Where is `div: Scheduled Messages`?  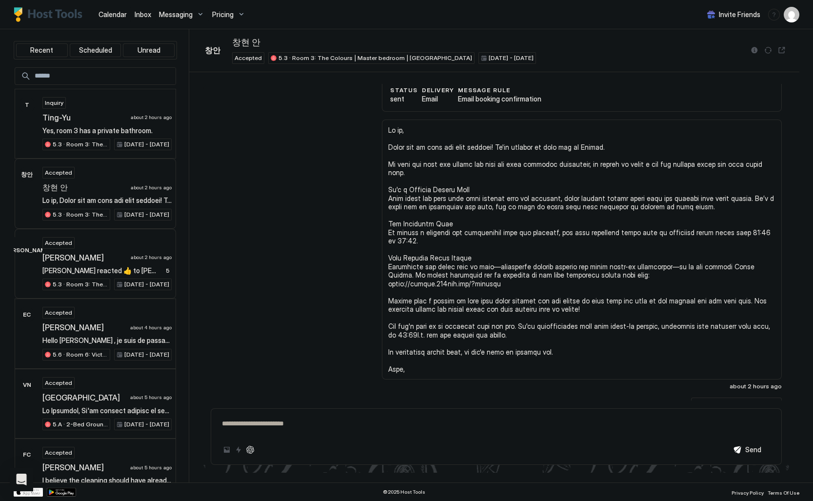
div: Scheduled Messages is located at coordinates (737, 404).